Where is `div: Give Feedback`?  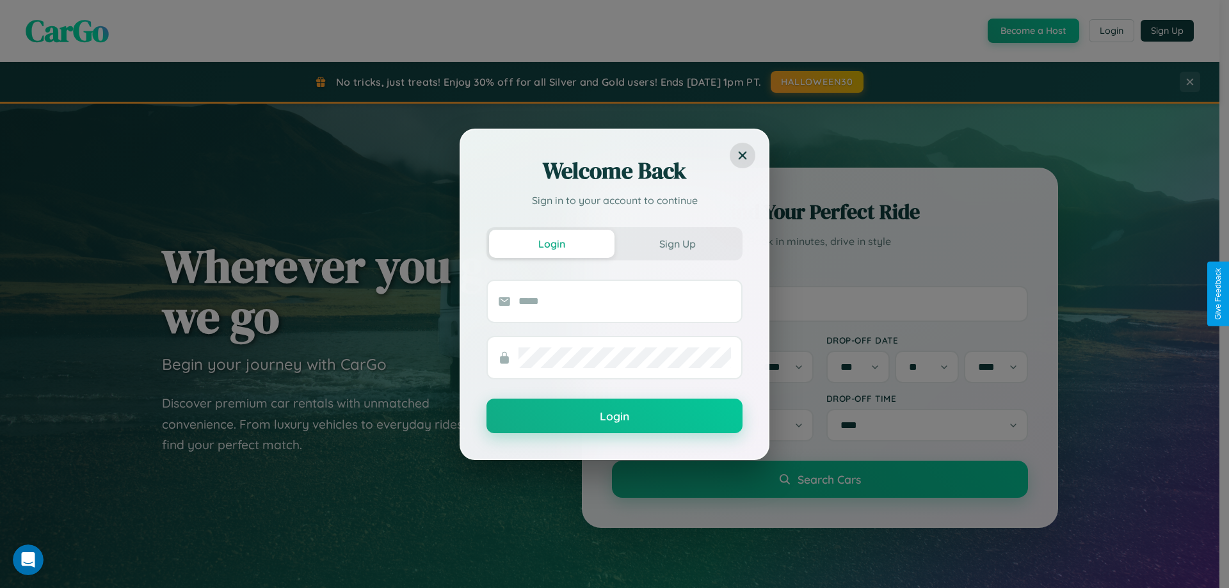
div: Give Feedback is located at coordinates (1218, 294).